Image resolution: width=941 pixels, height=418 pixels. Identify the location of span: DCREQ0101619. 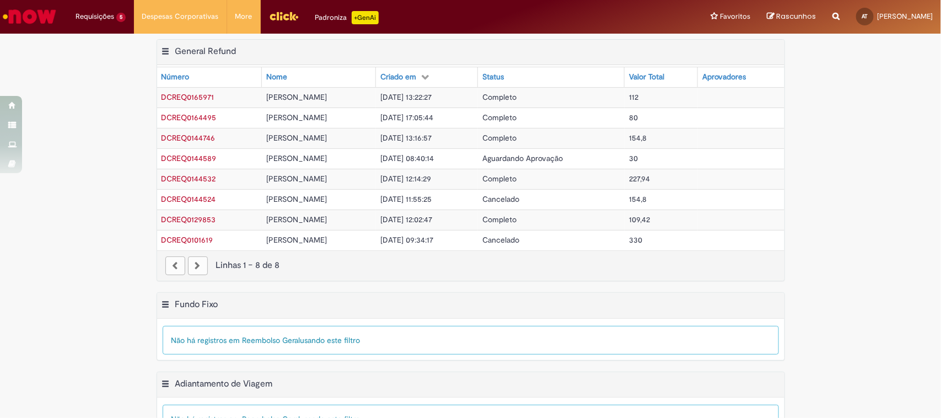
(187, 240).